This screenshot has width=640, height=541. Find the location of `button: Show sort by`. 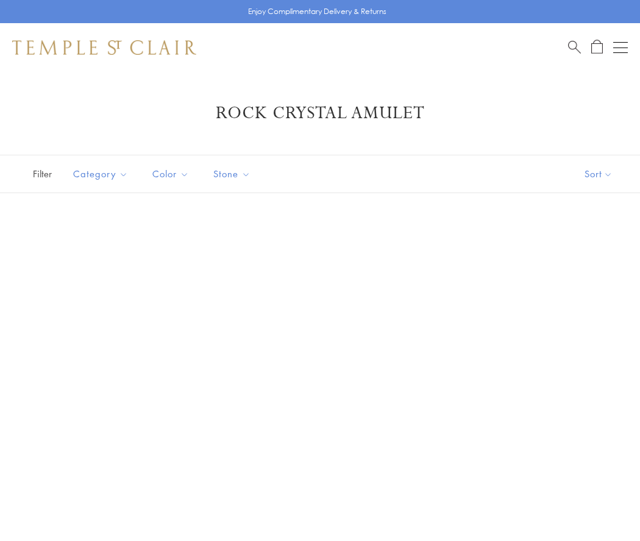

button: Show sort by is located at coordinates (598, 174).